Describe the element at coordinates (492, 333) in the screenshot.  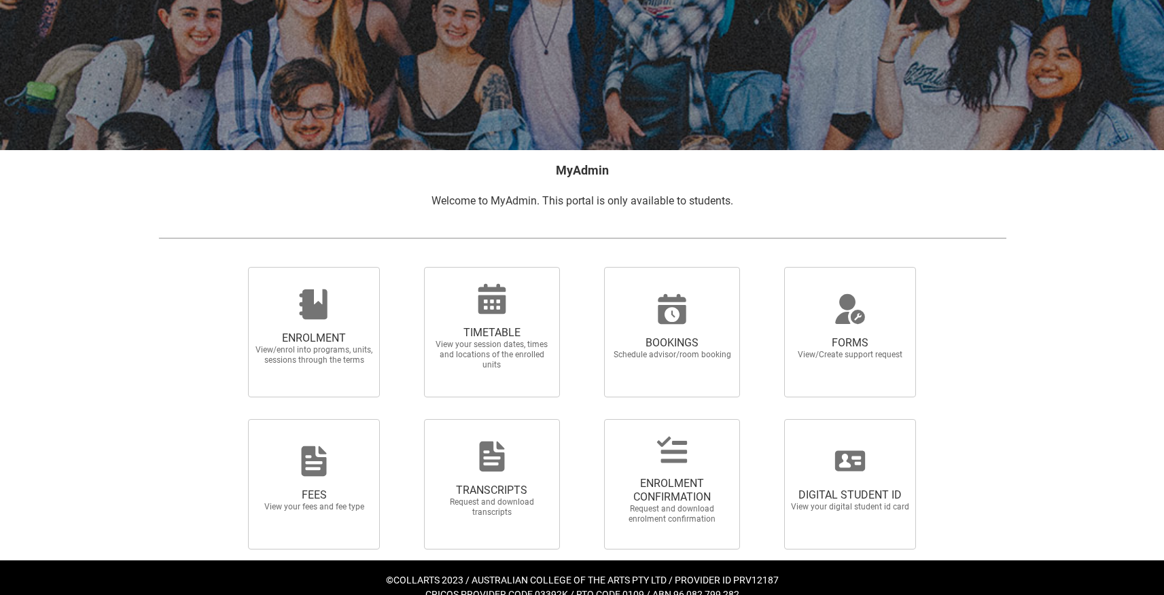
I see `span: TIMETABLE` at that location.